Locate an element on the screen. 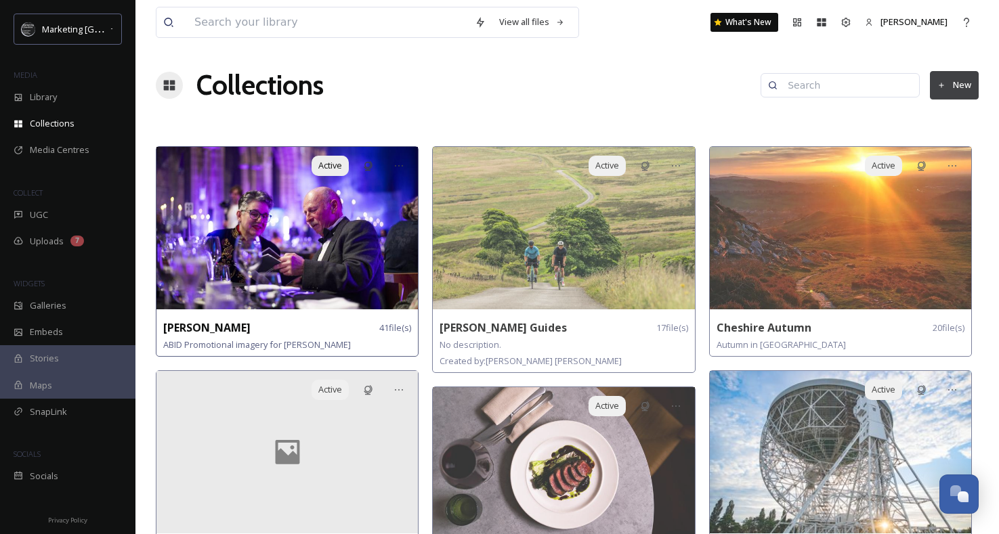 The width and height of the screenshot is (999, 534). span: SnapLink is located at coordinates (48, 412).